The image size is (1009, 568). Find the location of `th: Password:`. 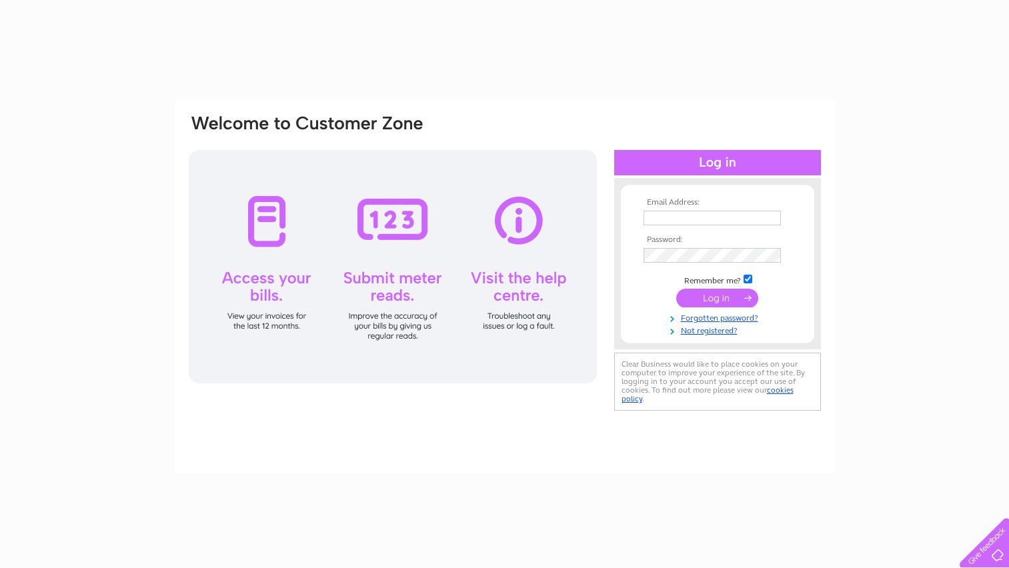

th: Password: is located at coordinates (718, 240).